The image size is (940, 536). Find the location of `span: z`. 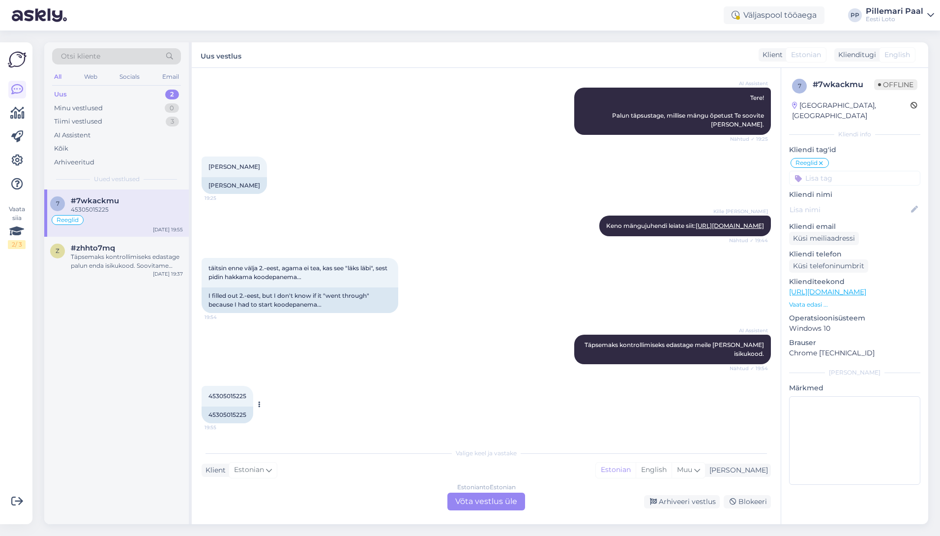

span: z is located at coordinates (58, 250).